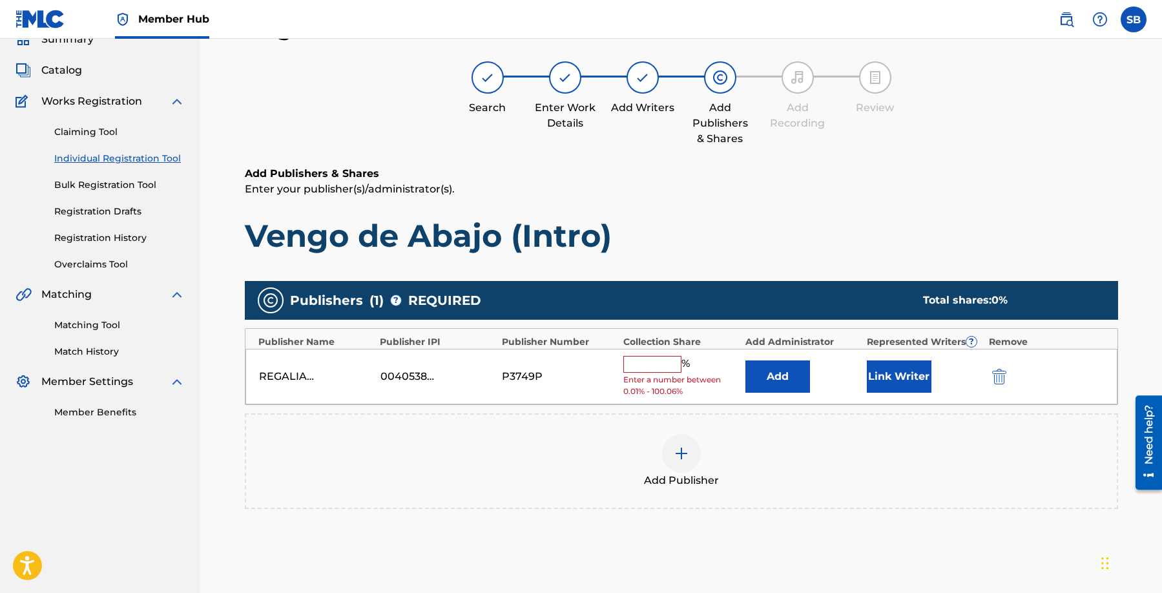  I want to click on div: Total shares:, so click(1008, 300).